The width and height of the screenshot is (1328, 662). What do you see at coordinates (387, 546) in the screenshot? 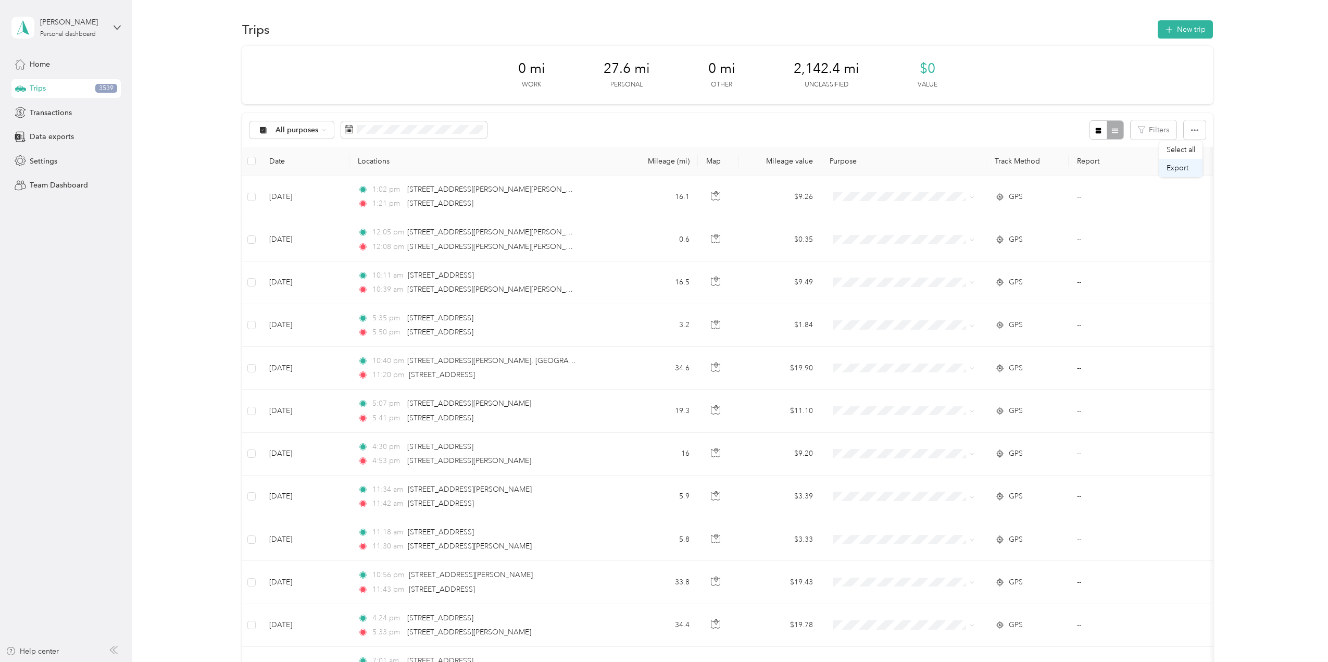
I see `span: 11:30 am` at bounding box center [387, 546].